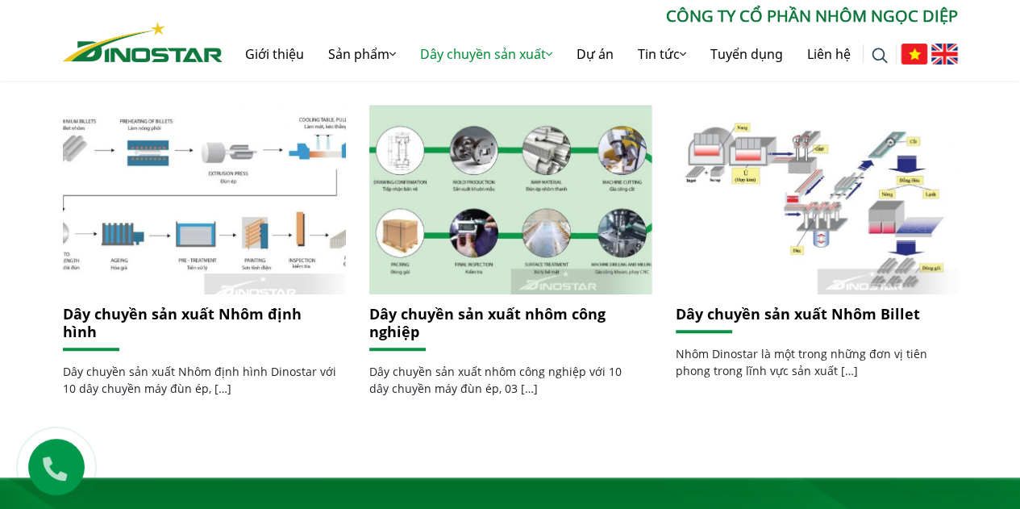  What do you see at coordinates (944, 54) in the screenshot?
I see `img: English` at bounding box center [944, 54].